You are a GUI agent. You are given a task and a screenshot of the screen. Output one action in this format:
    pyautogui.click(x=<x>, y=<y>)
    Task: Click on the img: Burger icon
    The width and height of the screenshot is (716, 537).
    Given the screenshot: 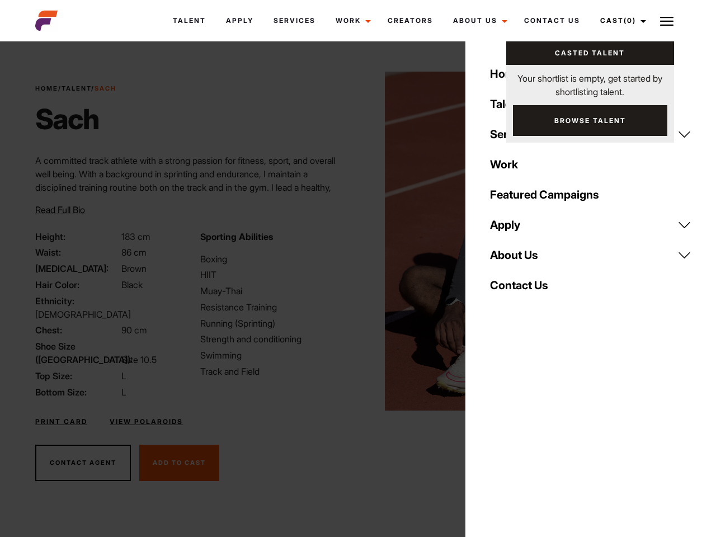 What is the action you would take?
    pyautogui.click(x=667, y=21)
    